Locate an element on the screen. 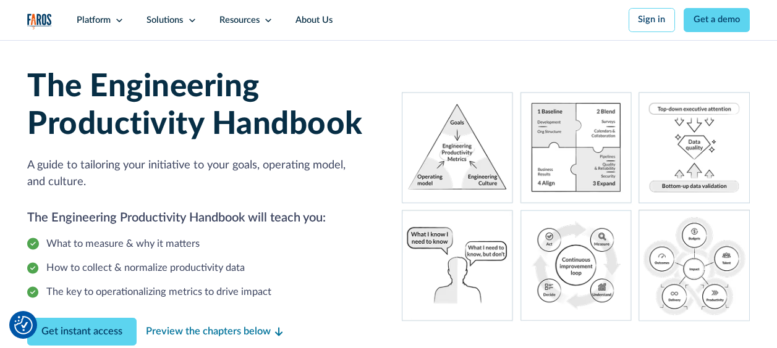  h2: The Engineering Productivity Handbook will teach you: is located at coordinates (201, 218).